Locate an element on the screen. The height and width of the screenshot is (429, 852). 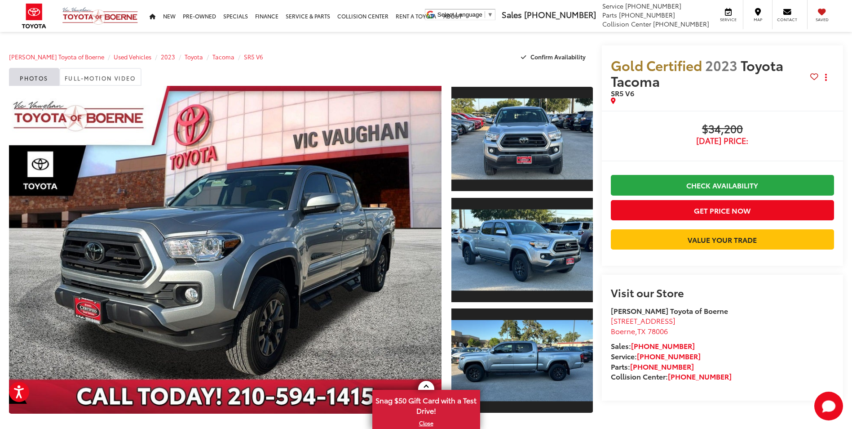
span: Boerne is located at coordinates (623, 330).